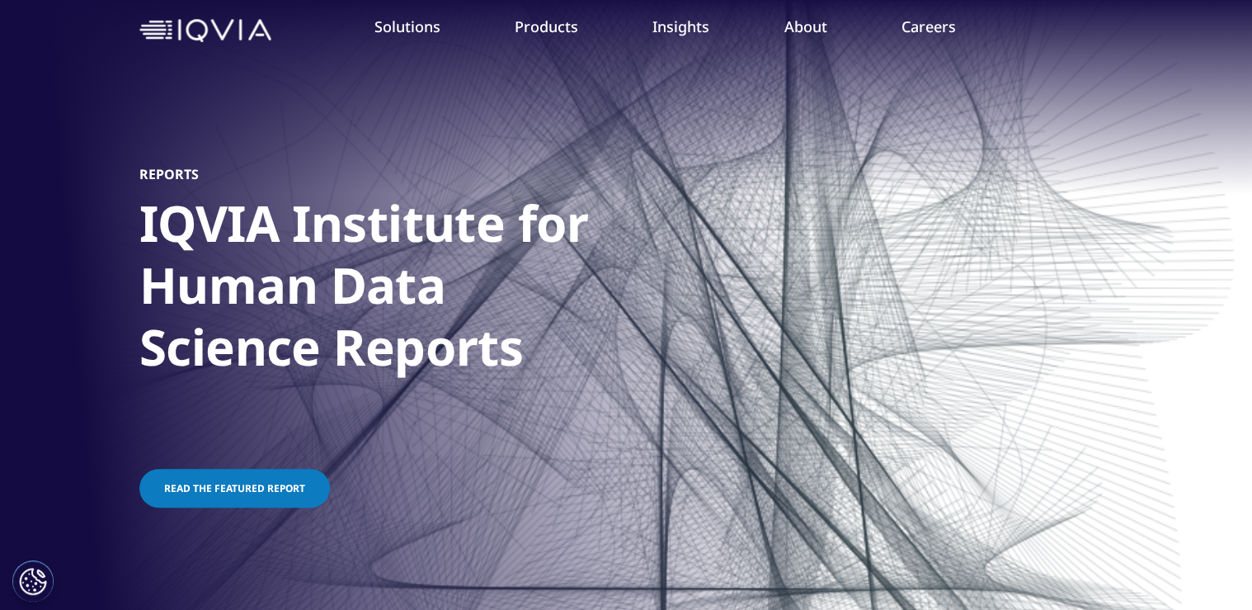  Describe the element at coordinates (205, 31) in the screenshot. I see `img: IQVIA Healthcare Information Technology and Pharma Clinical Research Company` at that location.